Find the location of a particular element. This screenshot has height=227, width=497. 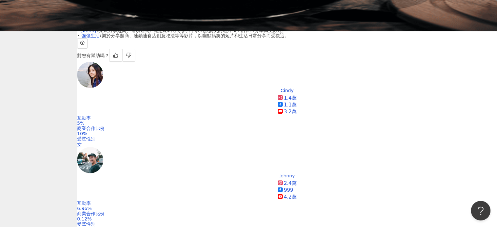

a: 強強生活 is located at coordinates (90, 36).